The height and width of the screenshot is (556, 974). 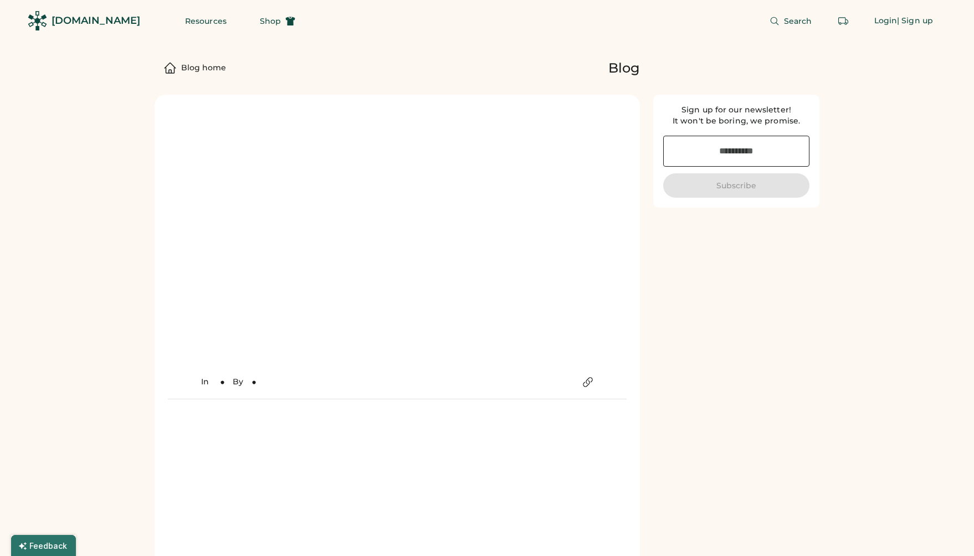 I want to click on div: In, so click(x=207, y=382).